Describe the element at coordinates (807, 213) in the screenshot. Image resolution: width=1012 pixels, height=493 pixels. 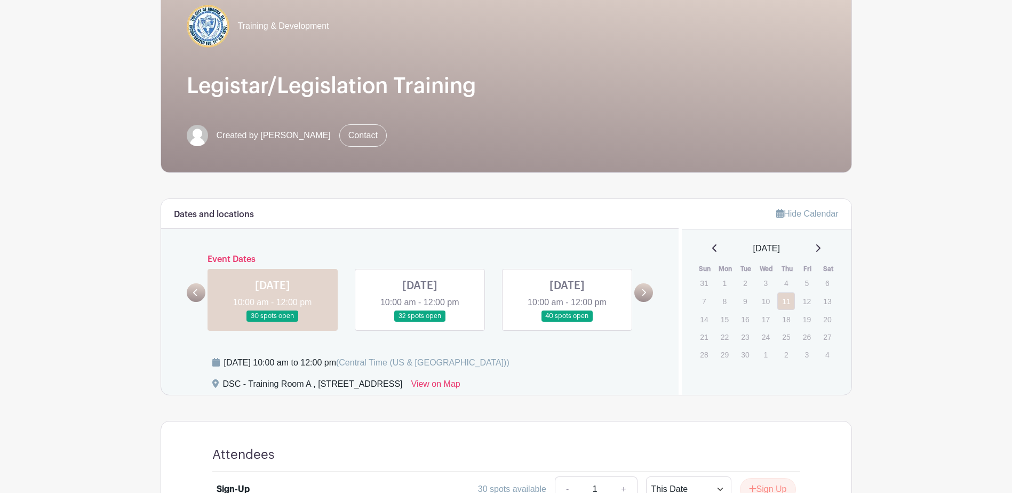
I see `a: Hide Calendar` at that location.